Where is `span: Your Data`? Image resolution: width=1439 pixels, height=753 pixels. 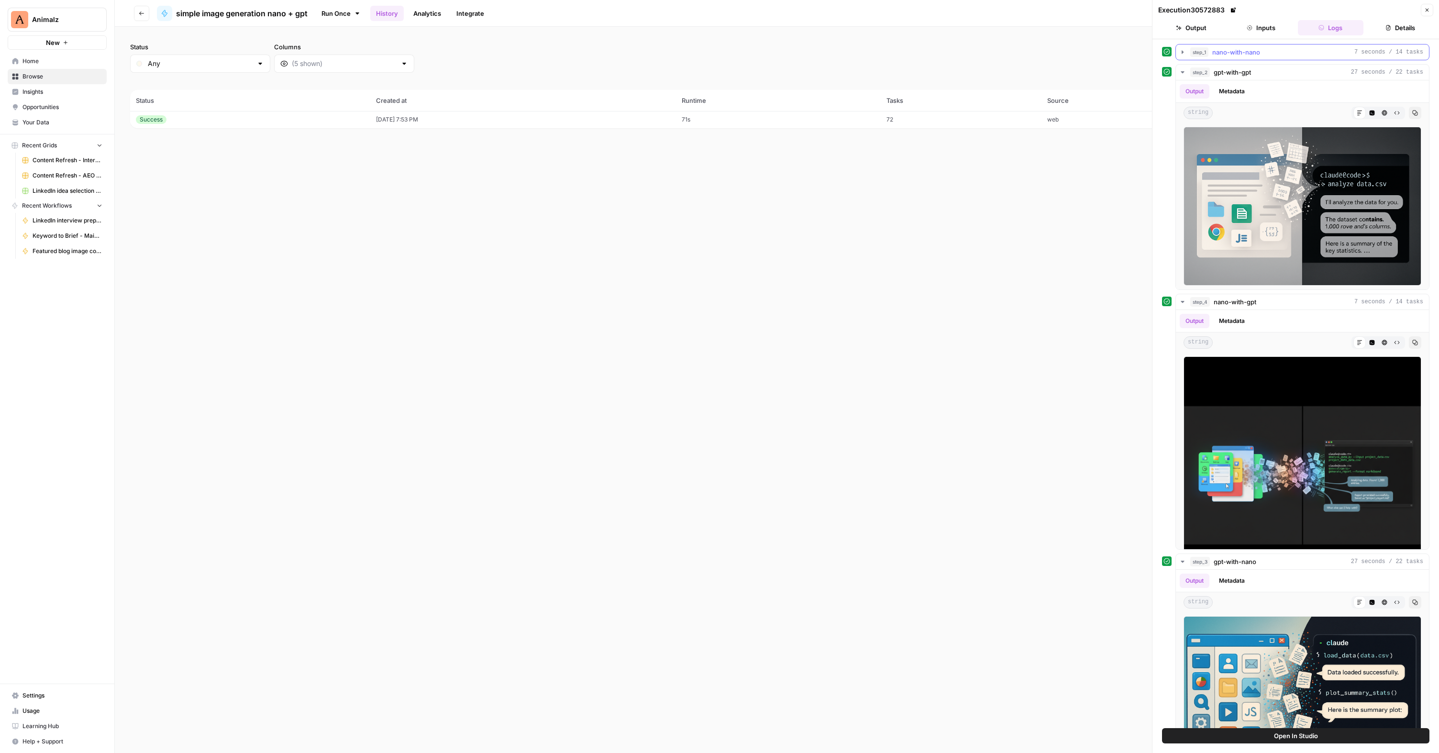 span: Your Data is located at coordinates (62, 122).